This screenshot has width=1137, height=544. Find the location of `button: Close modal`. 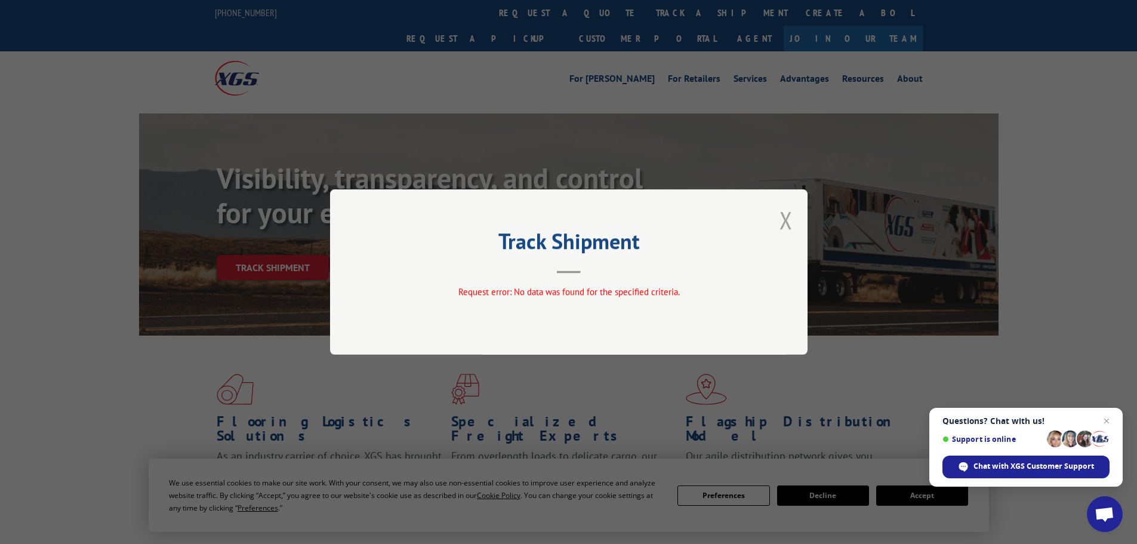

button: Close modal is located at coordinates (786, 220).